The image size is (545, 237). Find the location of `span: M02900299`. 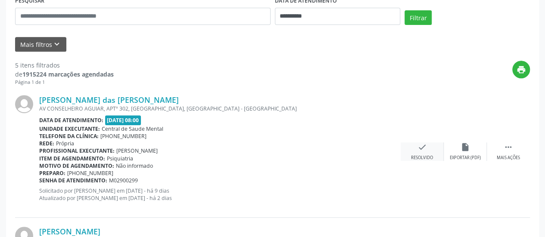

span: M02900299 is located at coordinates (123, 180).